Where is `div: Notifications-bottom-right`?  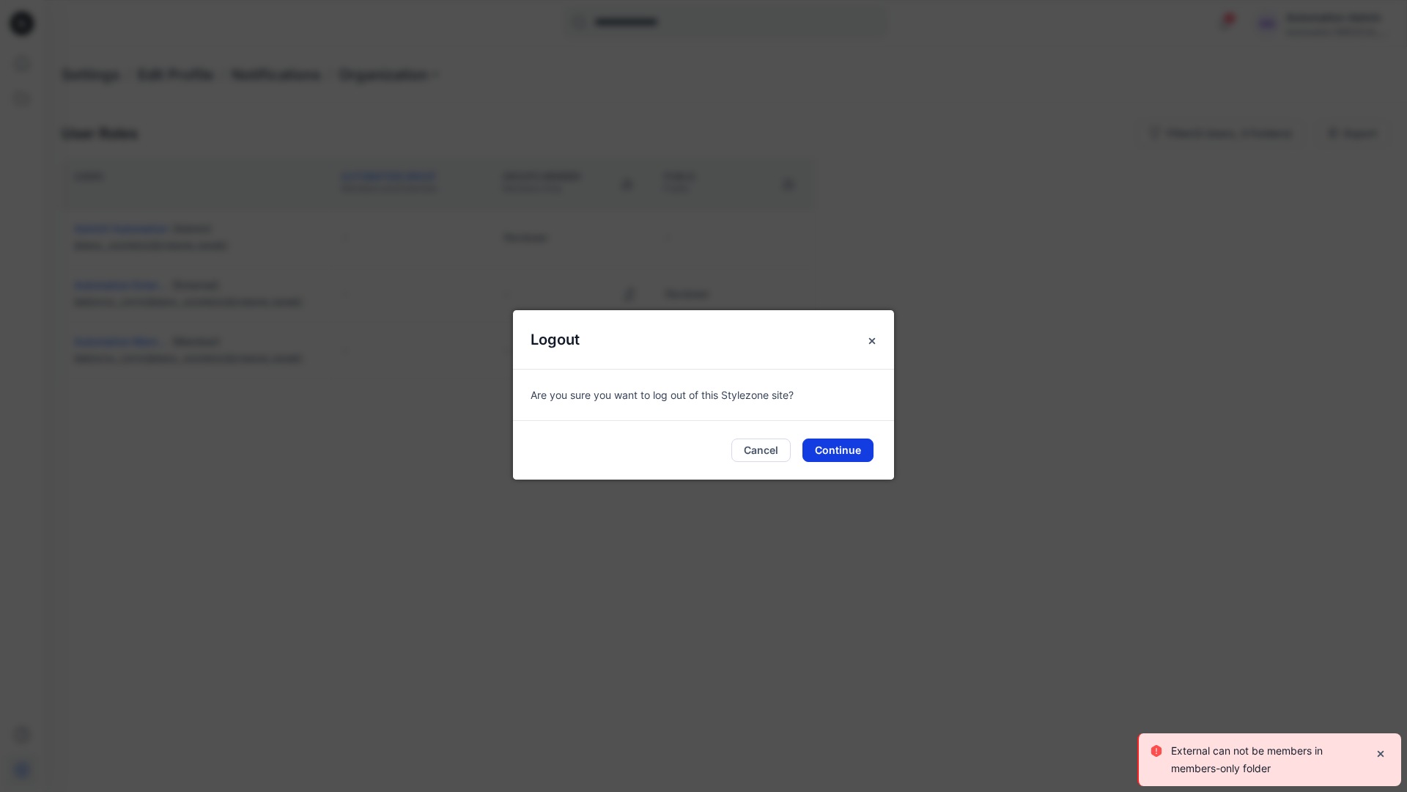
div: Notifications-bottom-right is located at coordinates (1270, 759).